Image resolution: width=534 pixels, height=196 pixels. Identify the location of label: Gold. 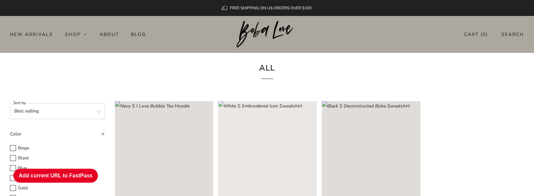
(57, 188).